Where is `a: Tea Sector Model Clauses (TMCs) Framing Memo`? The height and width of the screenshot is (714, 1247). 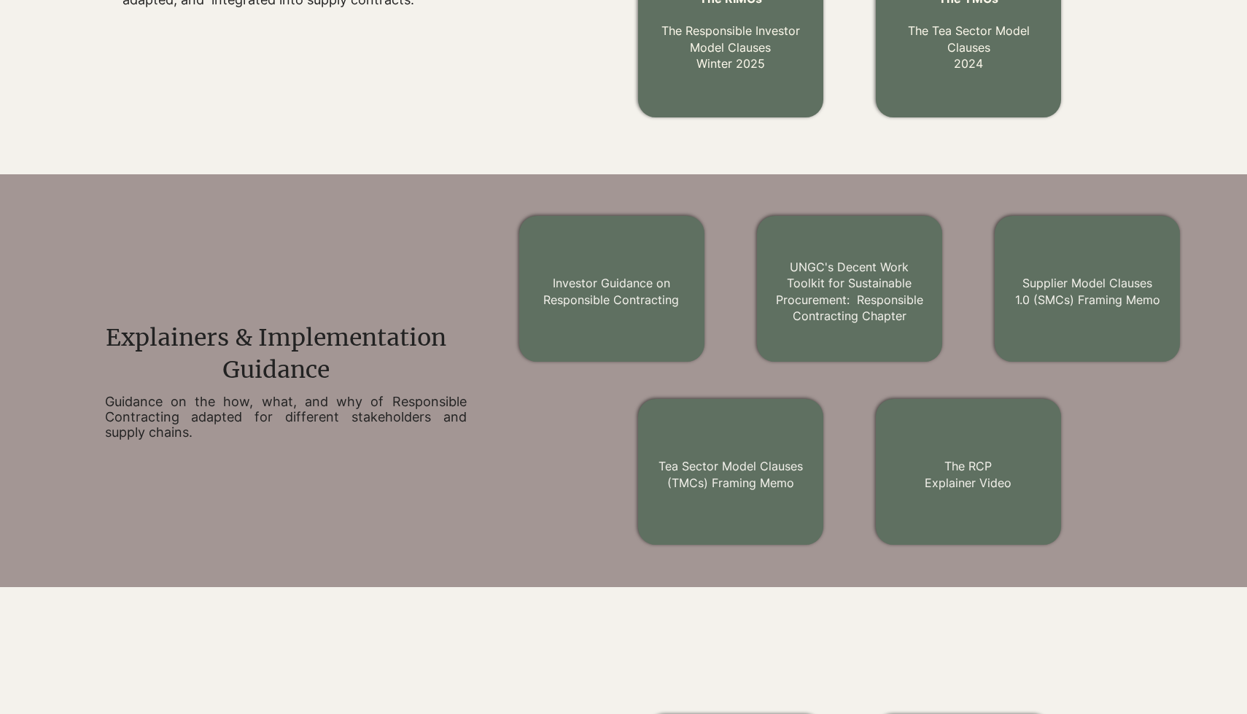 a: Tea Sector Model Clauses (TMCs) Framing Memo is located at coordinates (731, 474).